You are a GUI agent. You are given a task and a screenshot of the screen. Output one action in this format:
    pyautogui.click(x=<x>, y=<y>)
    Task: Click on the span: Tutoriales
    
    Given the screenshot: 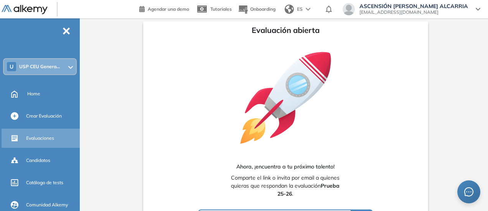 What is the action you would take?
    pyautogui.click(x=221, y=9)
    